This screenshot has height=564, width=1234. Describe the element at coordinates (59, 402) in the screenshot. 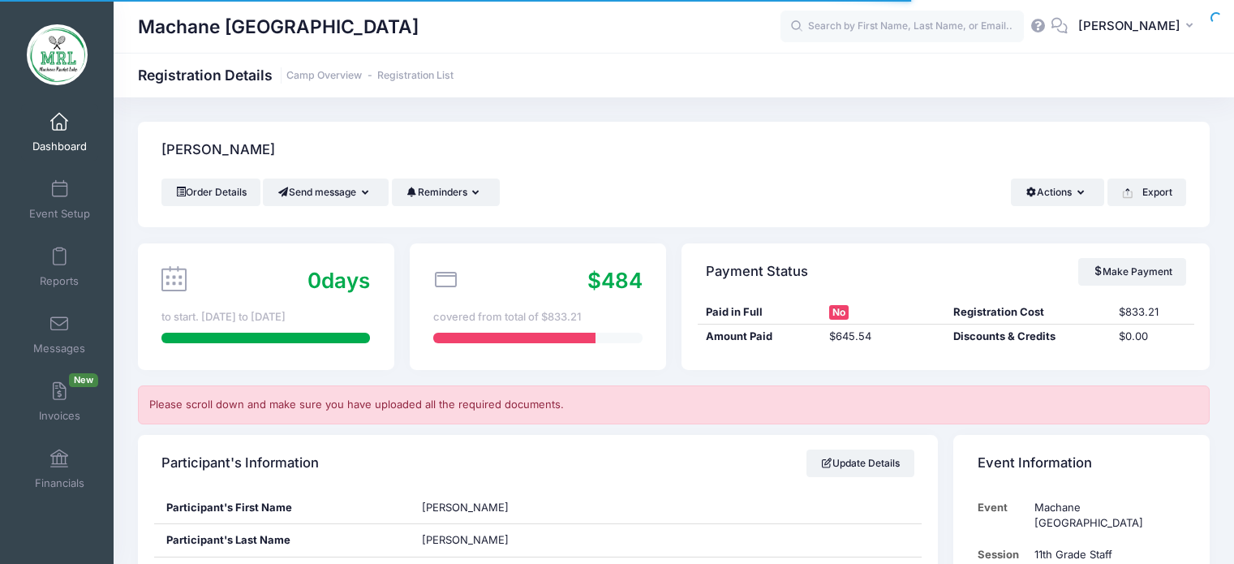

I see `a: InvoicesNew` at that location.